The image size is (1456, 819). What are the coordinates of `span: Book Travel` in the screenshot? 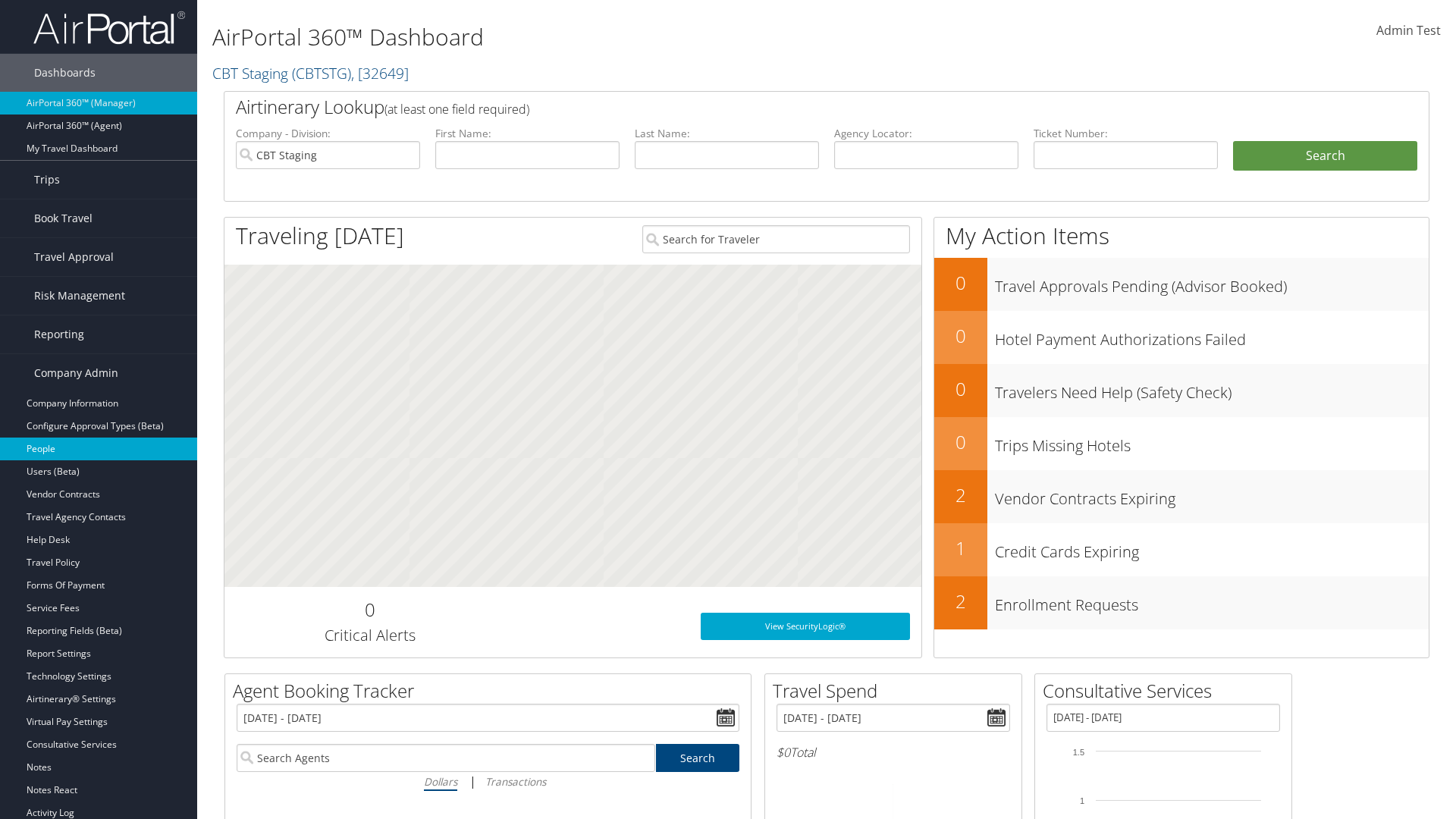 It's located at (63, 219).